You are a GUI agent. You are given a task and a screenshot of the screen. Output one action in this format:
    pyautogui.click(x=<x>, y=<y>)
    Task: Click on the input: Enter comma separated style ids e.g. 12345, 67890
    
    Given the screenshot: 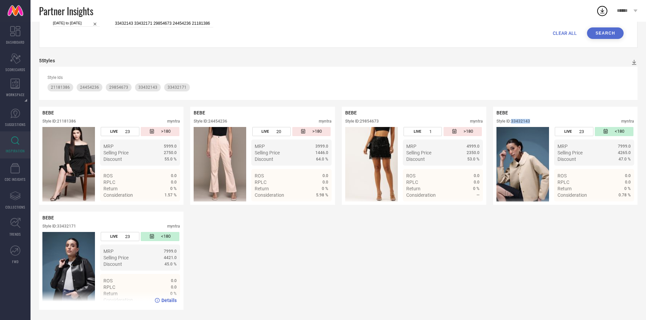 What is the action you would take?
    pyautogui.click(x=164, y=23)
    